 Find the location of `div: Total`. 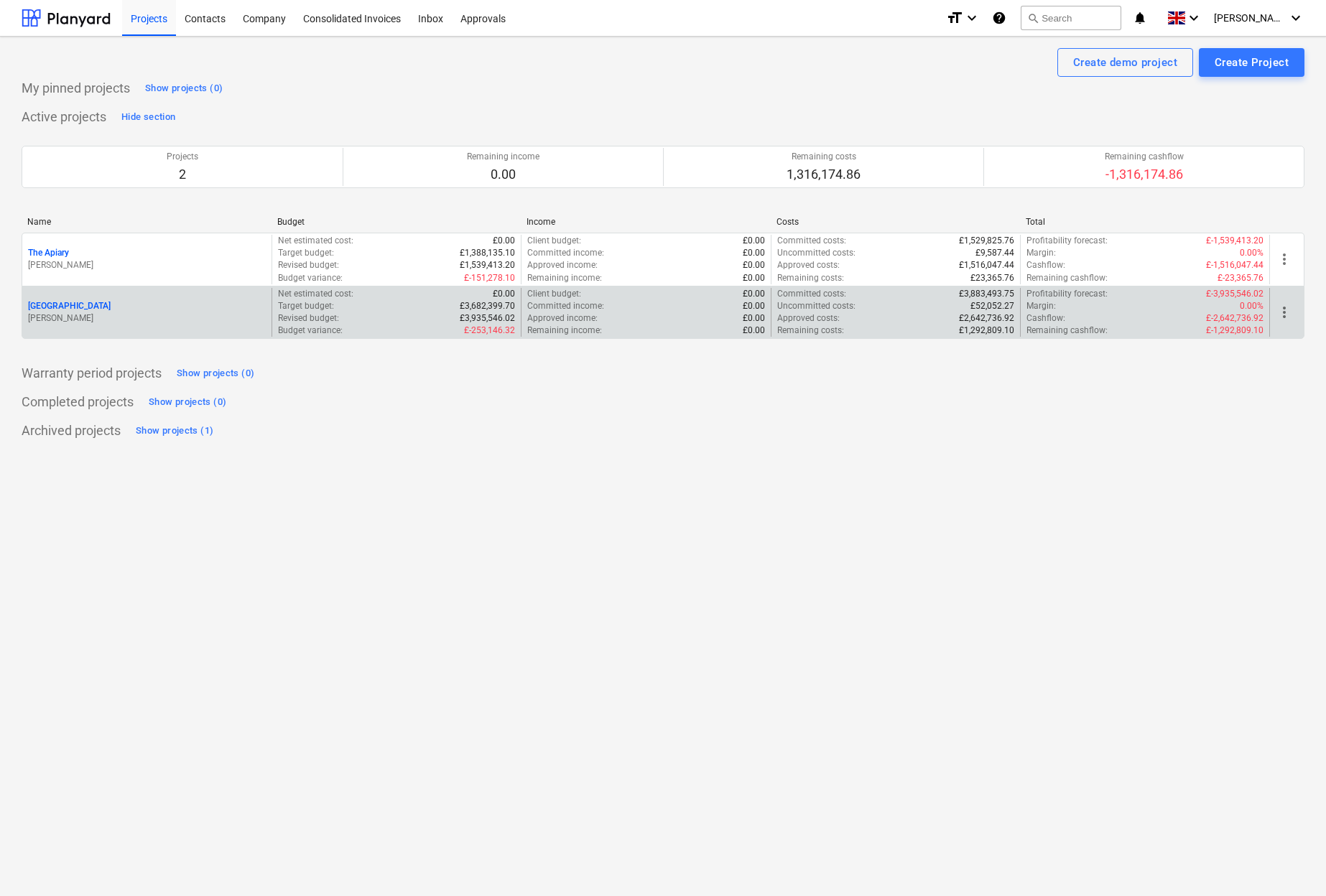

div: Total is located at coordinates (1144, 221).